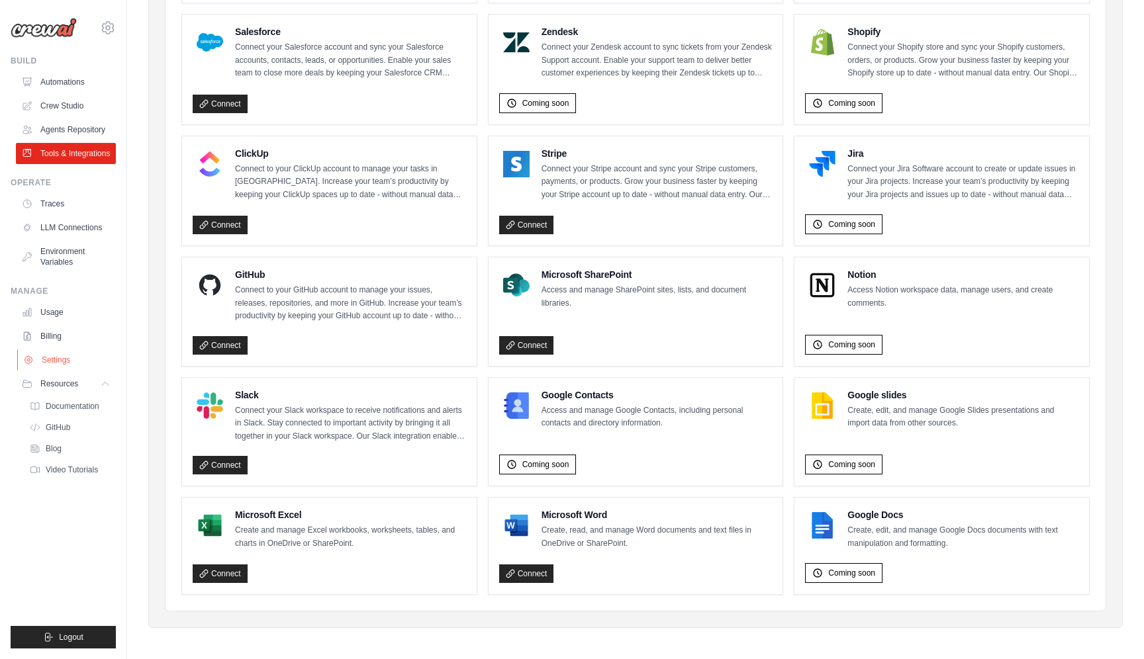 The height and width of the screenshot is (659, 1144). I want to click on span: GitHub, so click(58, 428).